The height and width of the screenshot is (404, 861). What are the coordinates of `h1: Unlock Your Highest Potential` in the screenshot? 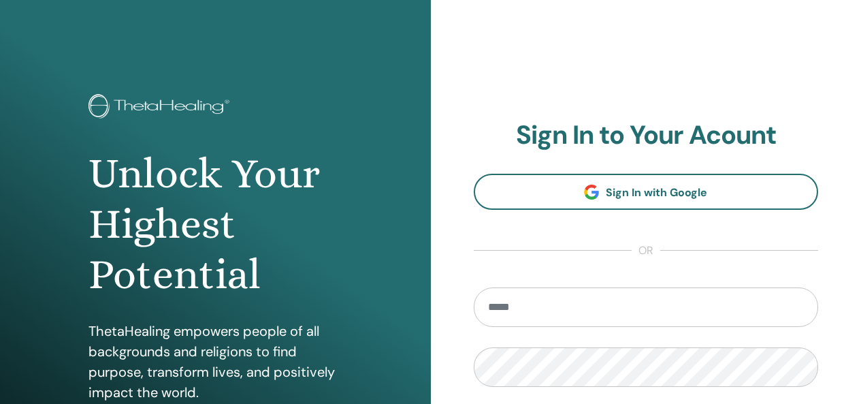 It's located at (215, 224).